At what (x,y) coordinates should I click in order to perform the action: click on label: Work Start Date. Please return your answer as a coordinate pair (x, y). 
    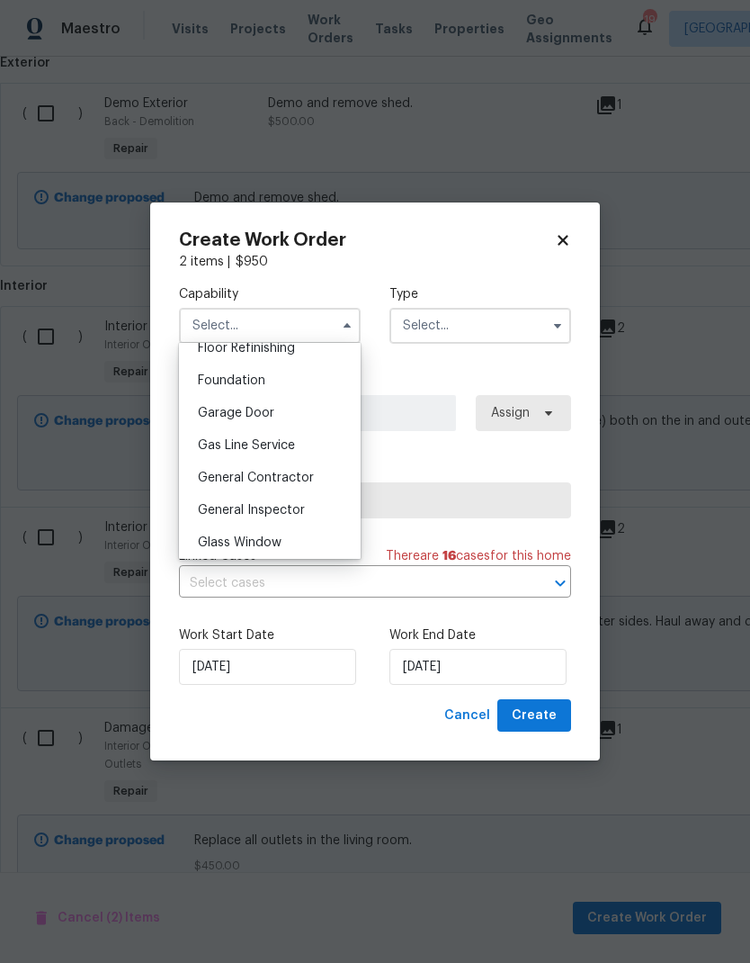
    Looking at the image, I should click on (270, 635).